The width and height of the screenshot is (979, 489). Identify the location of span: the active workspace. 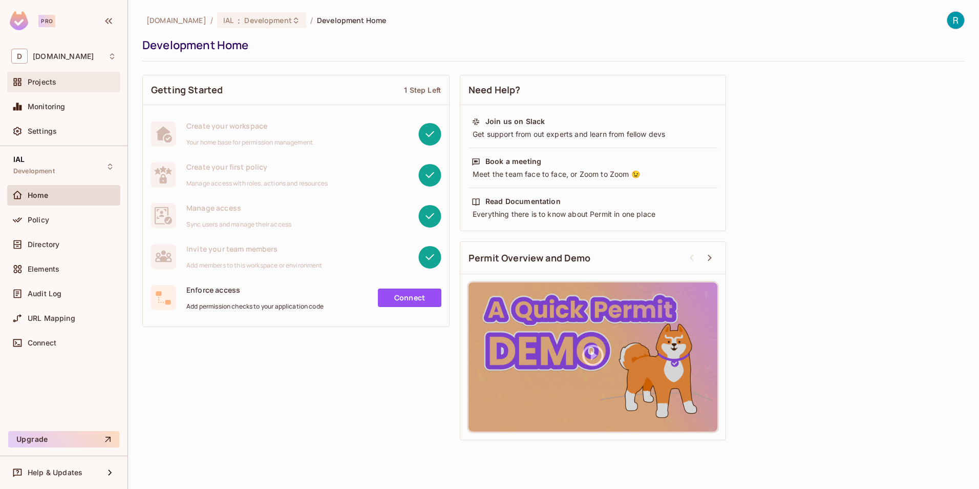
(176, 20).